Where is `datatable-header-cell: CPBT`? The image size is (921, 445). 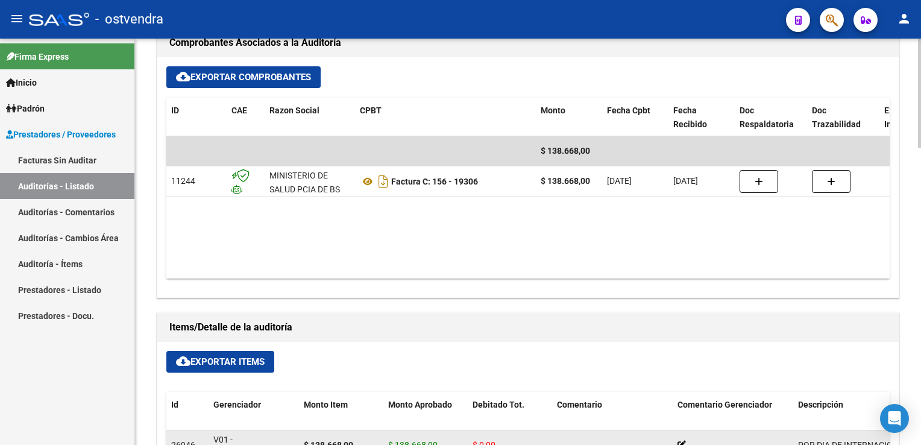
datatable-header-cell: CPBT is located at coordinates (445, 118).